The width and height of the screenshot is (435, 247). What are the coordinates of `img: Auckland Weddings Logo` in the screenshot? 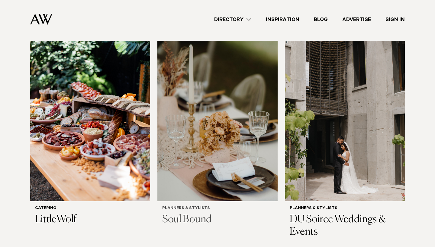 It's located at (41, 19).